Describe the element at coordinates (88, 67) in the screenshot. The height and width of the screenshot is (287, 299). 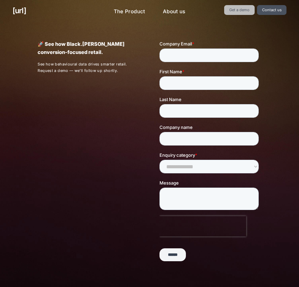
I see `p: See how behavioural data drives smarter retail. Request a demo — we’ll follow up shortly.` at that location.